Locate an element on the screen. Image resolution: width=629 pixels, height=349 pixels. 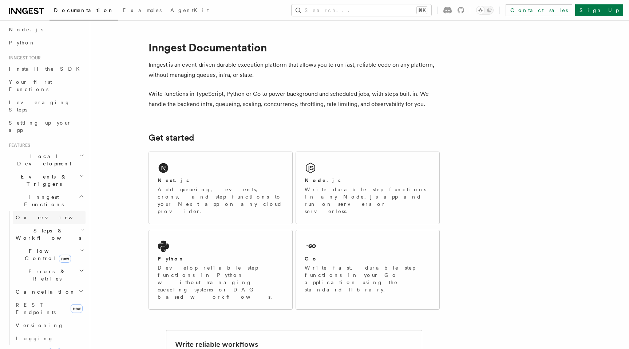
a: Leveraging Steps is located at coordinates (45, 106).